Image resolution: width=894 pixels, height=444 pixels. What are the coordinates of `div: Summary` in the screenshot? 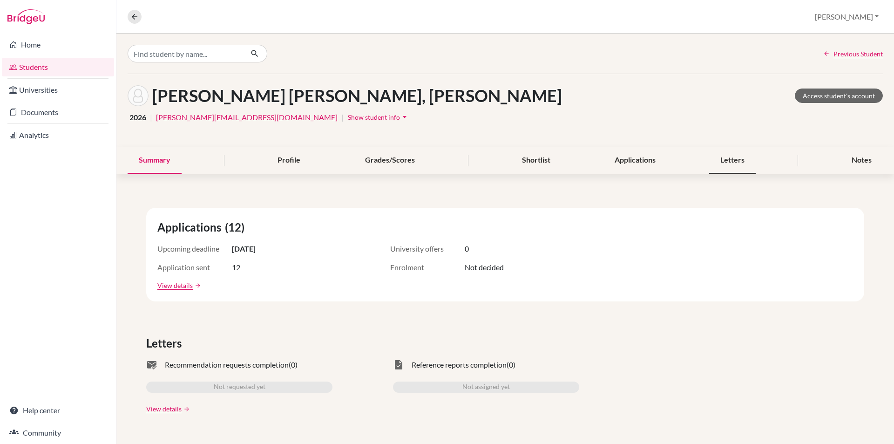 It's located at (155, 160).